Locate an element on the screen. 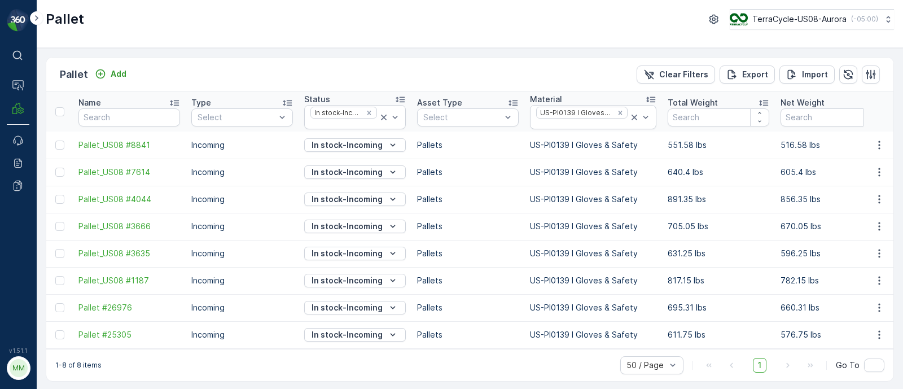 Image resolution: width=903 pixels, height=389 pixels. button: MM is located at coordinates (18, 368).